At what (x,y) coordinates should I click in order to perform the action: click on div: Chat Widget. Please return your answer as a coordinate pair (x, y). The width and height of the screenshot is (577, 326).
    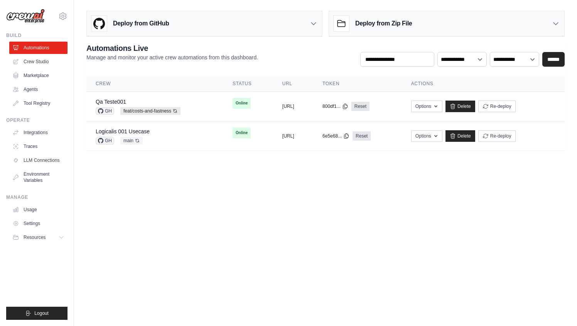
    Looking at the image, I should click on (557, 308).